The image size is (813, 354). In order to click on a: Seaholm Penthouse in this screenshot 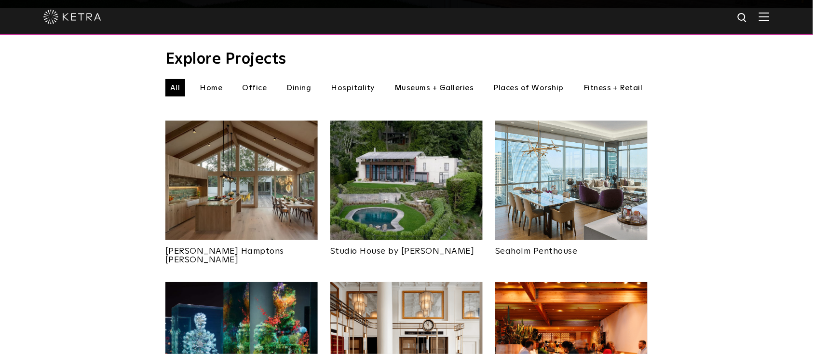, I will do `click(571, 248)`.